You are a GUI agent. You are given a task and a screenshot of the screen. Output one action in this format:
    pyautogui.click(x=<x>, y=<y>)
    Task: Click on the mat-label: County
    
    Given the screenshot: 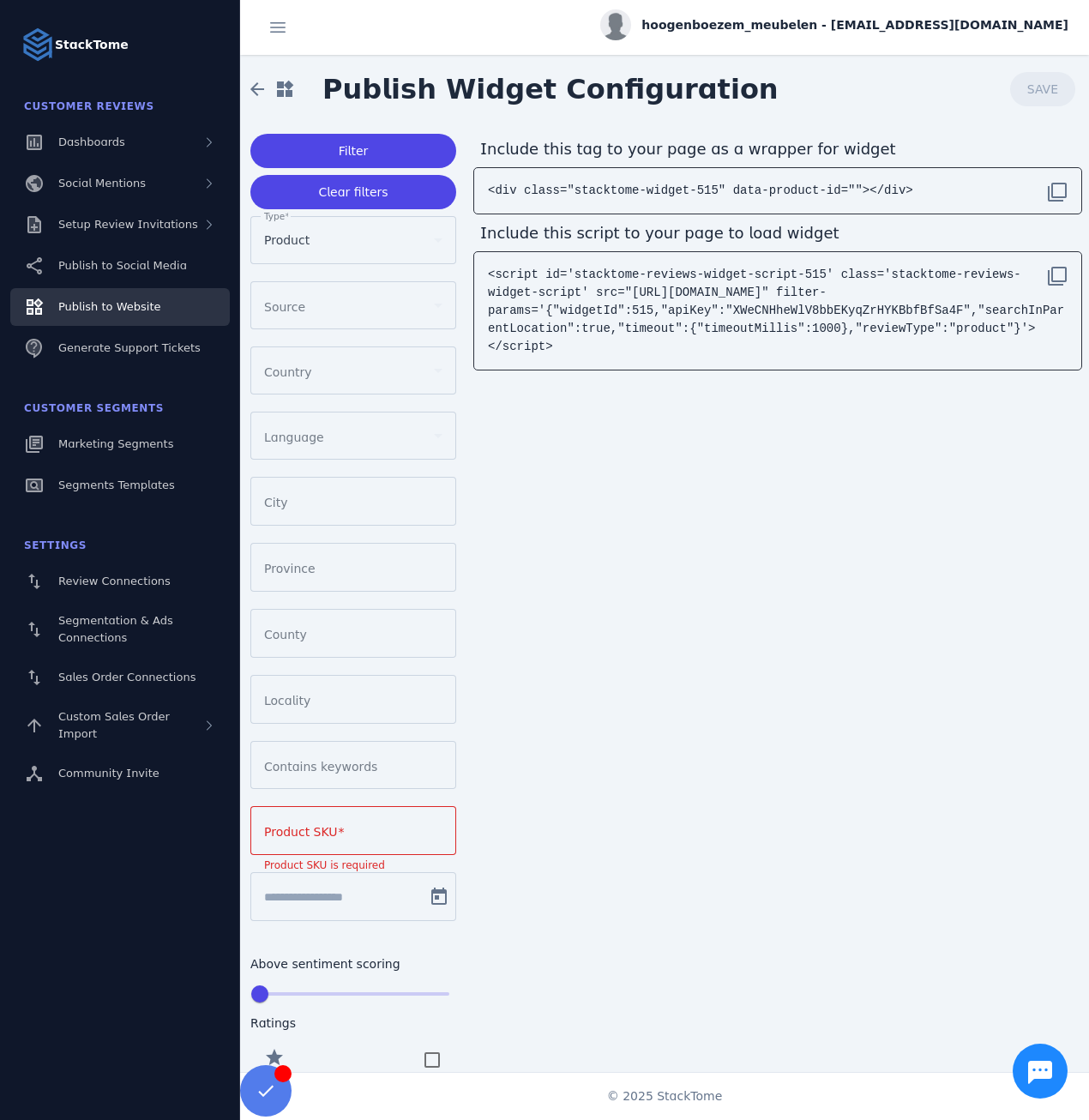 What is the action you would take?
    pyautogui.click(x=285, y=635)
    